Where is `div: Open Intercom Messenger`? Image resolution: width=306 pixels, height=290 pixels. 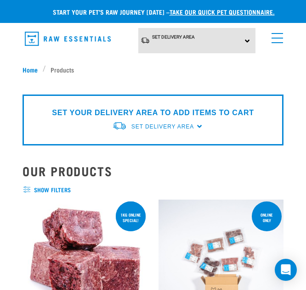
div: Open Intercom Messenger is located at coordinates (286, 270).